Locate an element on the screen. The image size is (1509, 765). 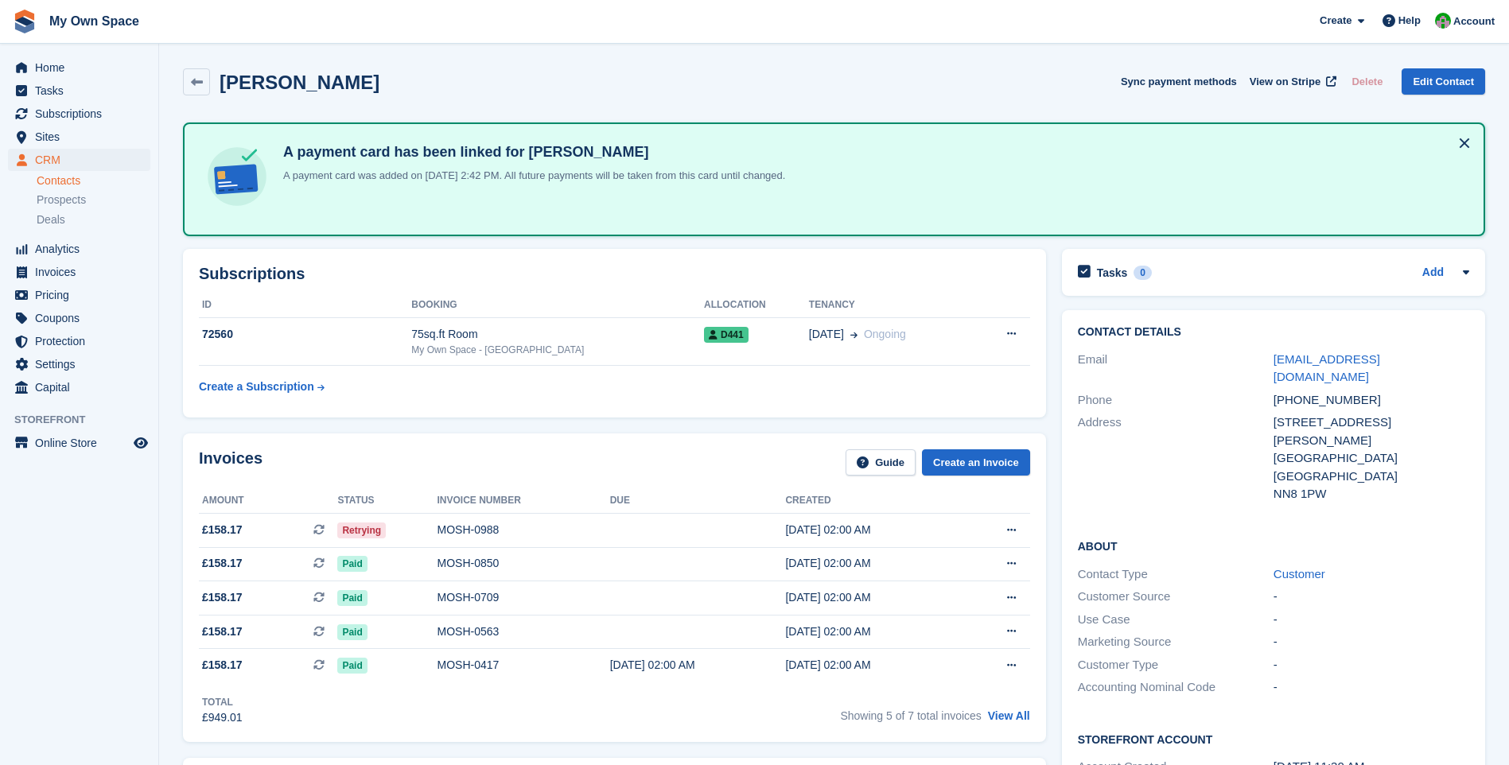
span: Account is located at coordinates (1474, 21).